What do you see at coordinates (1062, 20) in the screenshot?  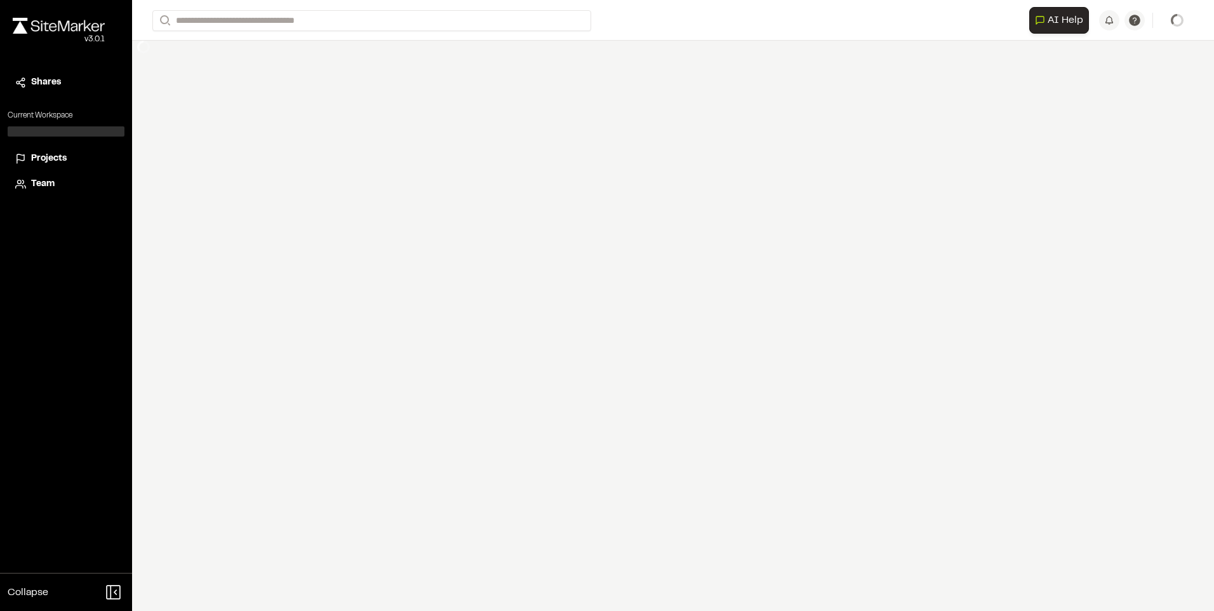 I see `div: Open AI Assistant` at bounding box center [1062, 20].